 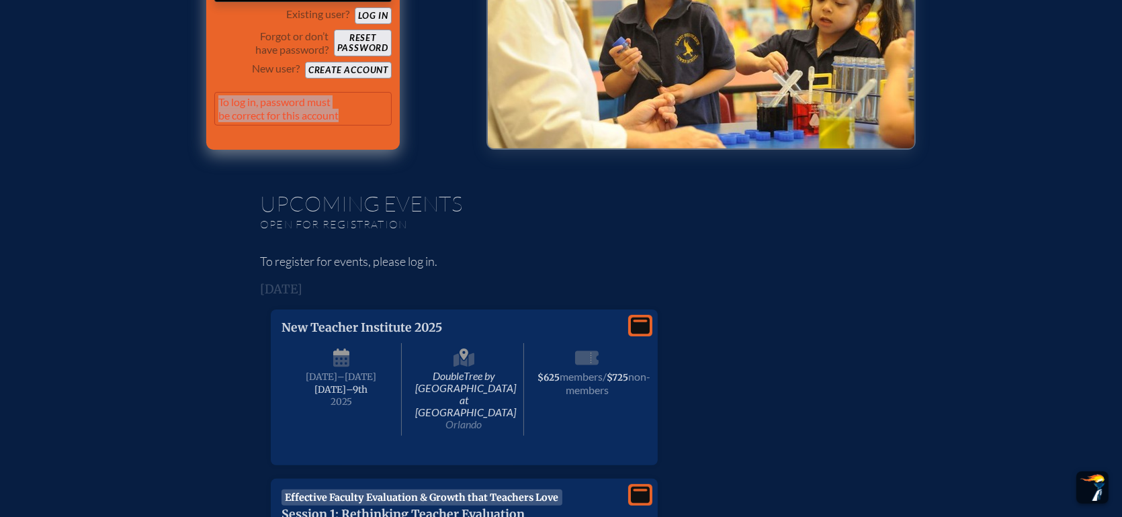 What do you see at coordinates (303, 109) in the screenshot?
I see `p: To log in, password must be correct for this account` at bounding box center [303, 109].